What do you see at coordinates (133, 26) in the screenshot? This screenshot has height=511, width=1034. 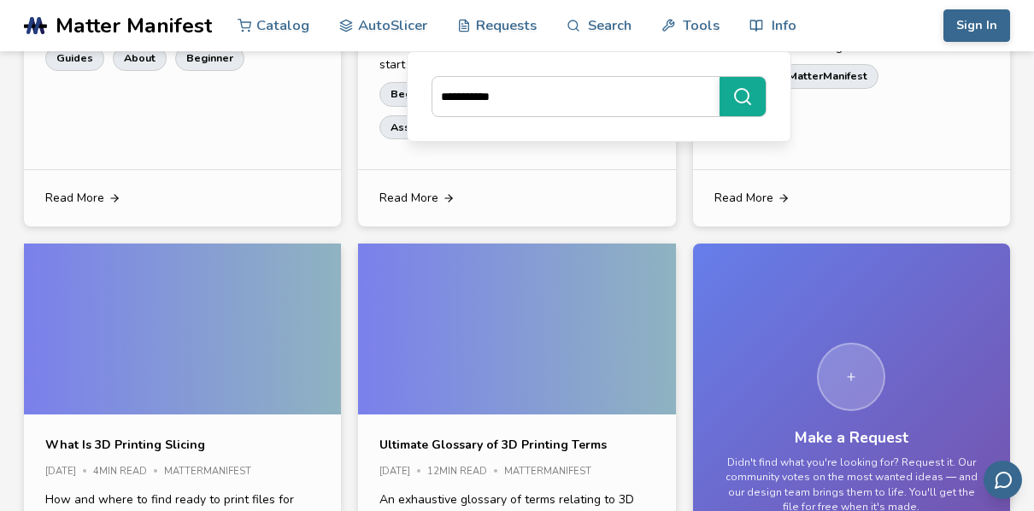 I see `span: Matter Manifest` at bounding box center [133, 26].